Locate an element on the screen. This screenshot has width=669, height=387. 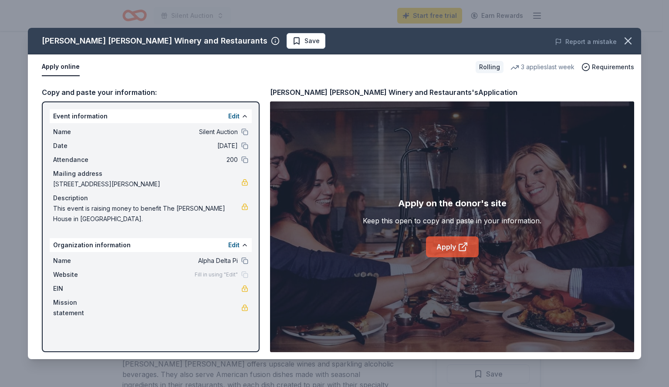
button: Save is located at coordinates (306, 41).